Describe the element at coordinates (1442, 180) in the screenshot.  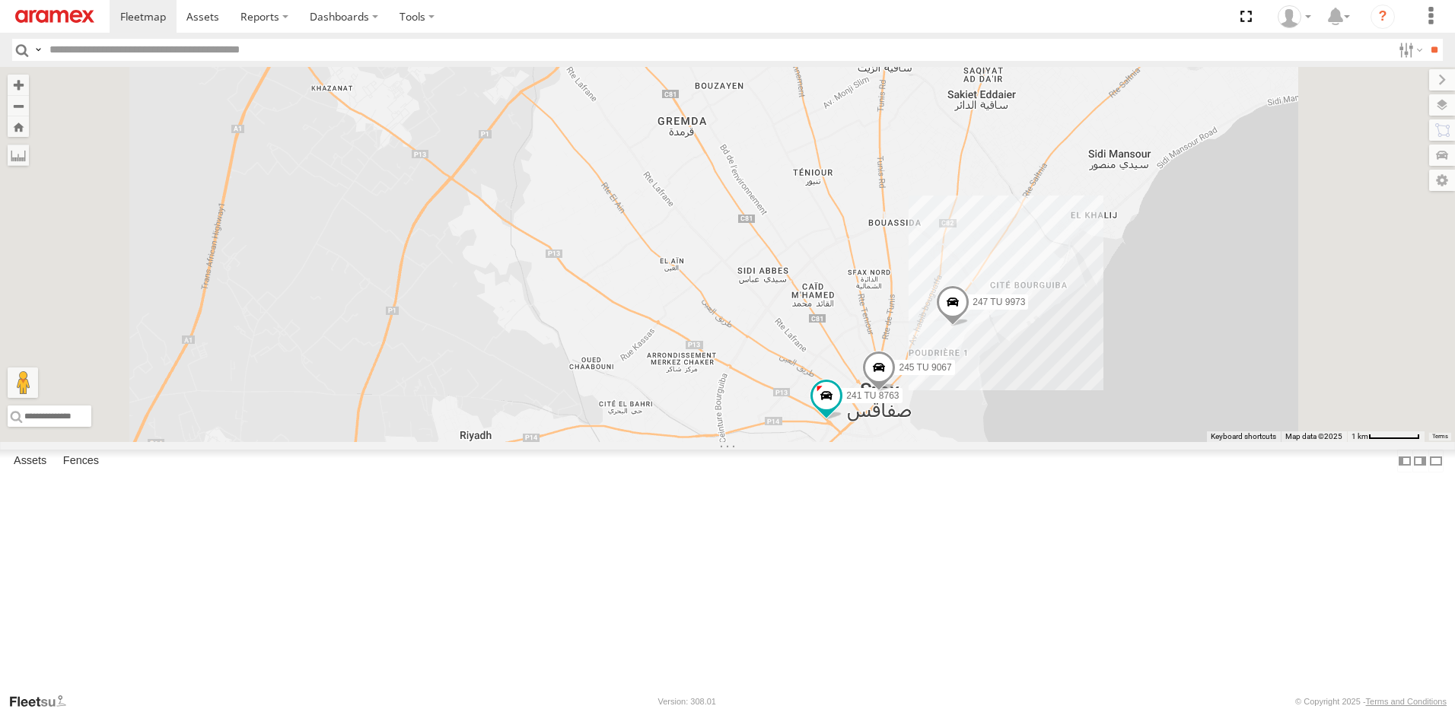
I see `label: Map Settings` at that location.